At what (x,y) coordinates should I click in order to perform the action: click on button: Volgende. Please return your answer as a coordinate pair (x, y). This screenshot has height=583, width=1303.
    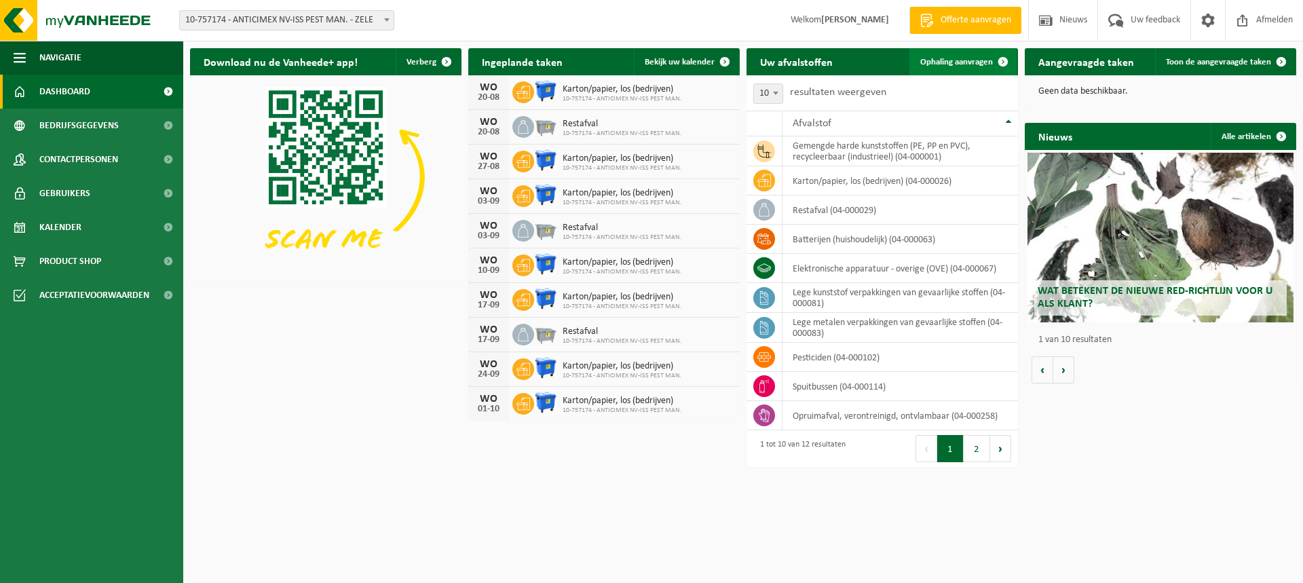
    Looking at the image, I should click on (1064, 370).